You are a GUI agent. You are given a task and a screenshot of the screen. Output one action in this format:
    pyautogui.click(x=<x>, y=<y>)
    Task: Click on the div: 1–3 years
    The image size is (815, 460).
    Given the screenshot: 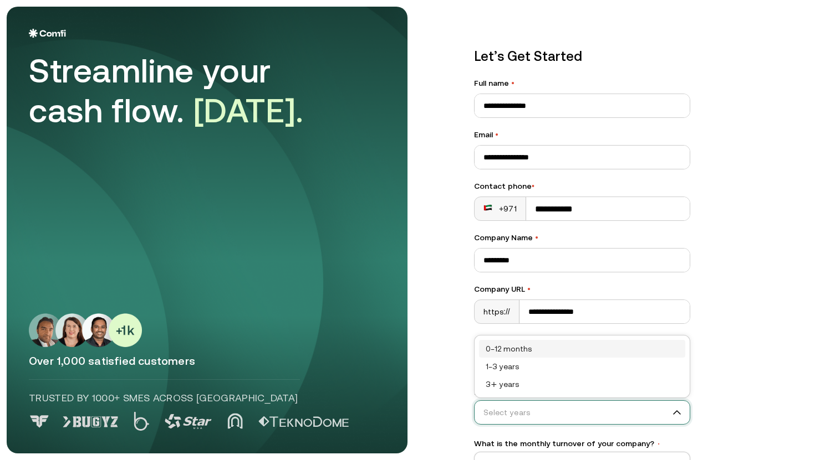 What is the action you would take?
    pyautogui.click(x=582, y=367)
    